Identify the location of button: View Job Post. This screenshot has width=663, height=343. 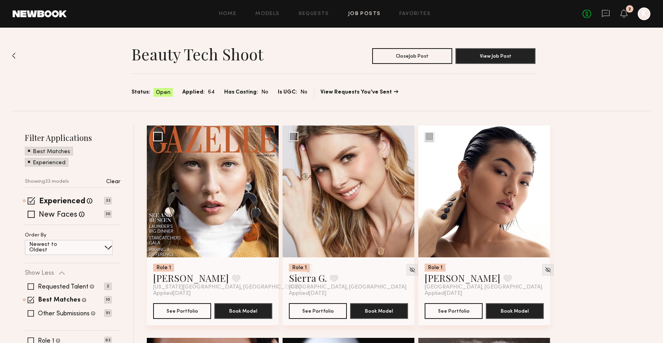
(495, 56).